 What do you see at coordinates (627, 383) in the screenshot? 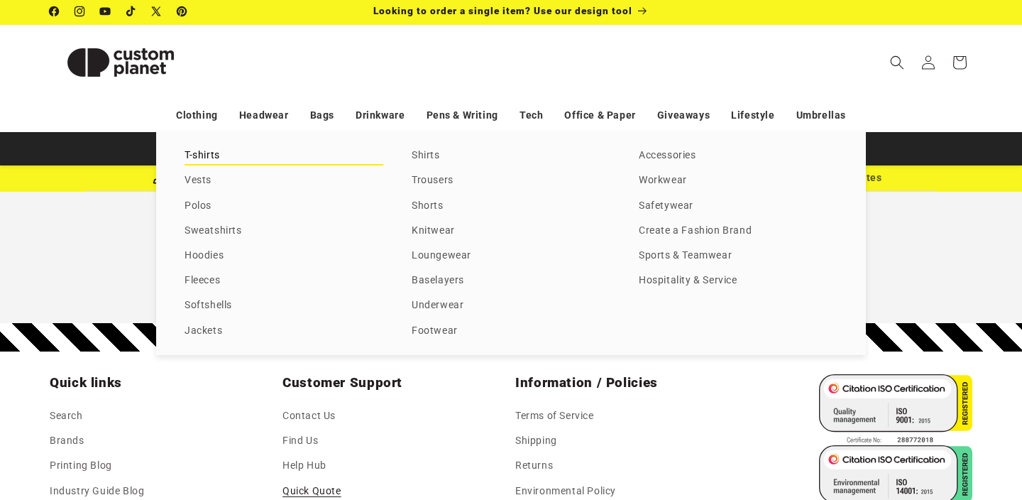
I see `h2: Information / Policies` at bounding box center [627, 383].